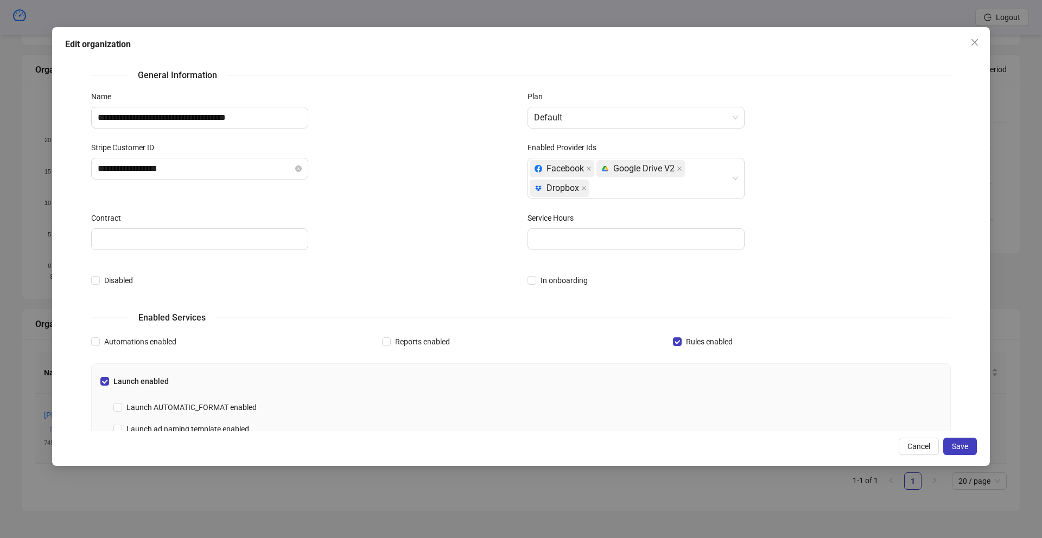 The width and height of the screenshot is (1042, 538). What do you see at coordinates (126, 148) in the screenshot?
I see `label: Stripe Customer ID` at bounding box center [126, 148].